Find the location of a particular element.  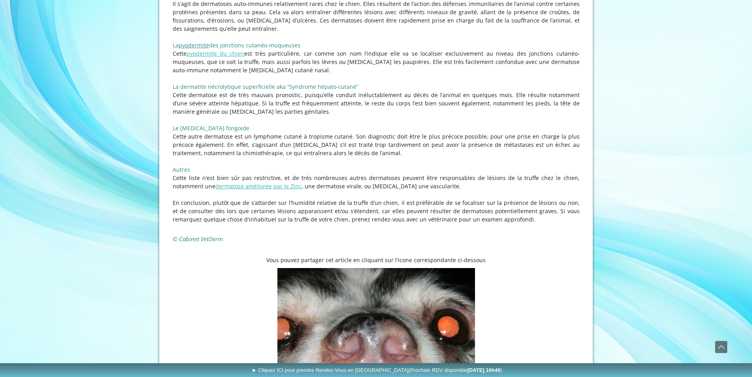

a: pyodermite du chien is located at coordinates (215, 53).